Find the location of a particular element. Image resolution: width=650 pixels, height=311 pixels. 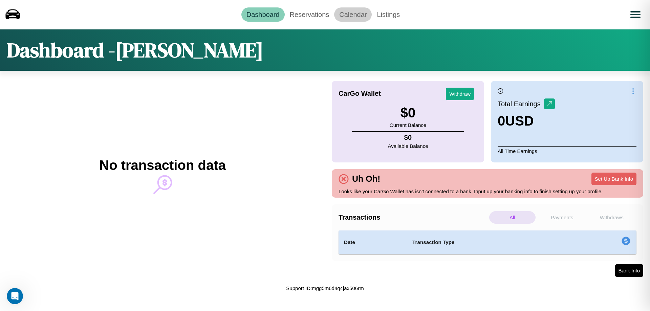

button: Withdraw is located at coordinates (460, 94).